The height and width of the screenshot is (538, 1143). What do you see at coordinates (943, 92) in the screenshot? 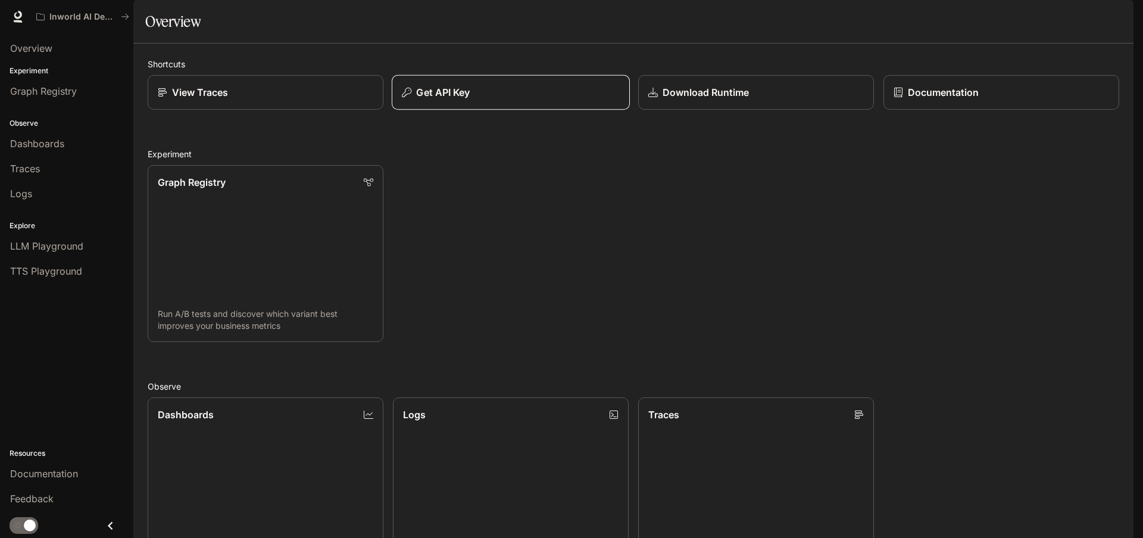
I see `p: Documentation` at bounding box center [943, 92].